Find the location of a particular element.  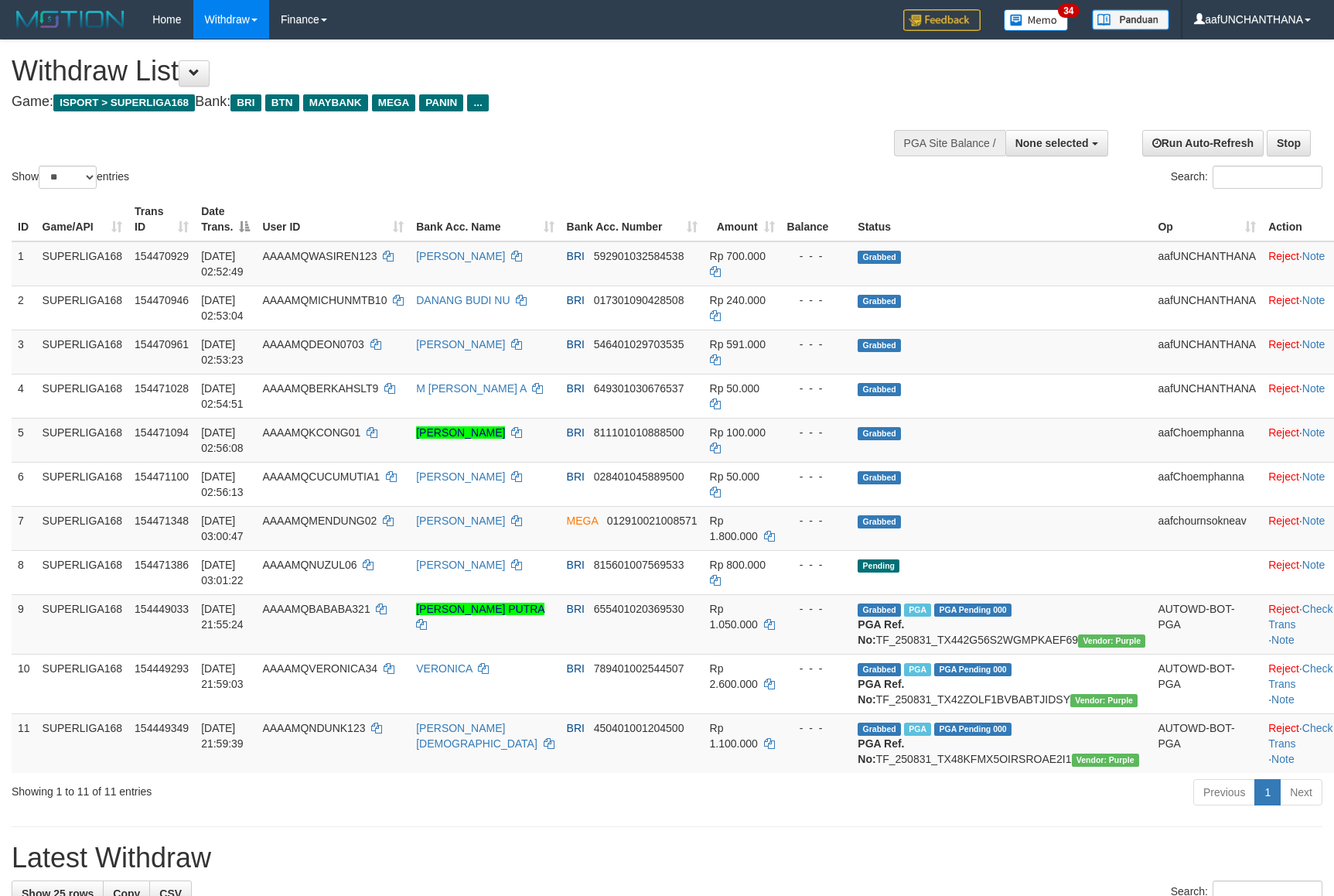

span: None selected is located at coordinates (1052, 143).